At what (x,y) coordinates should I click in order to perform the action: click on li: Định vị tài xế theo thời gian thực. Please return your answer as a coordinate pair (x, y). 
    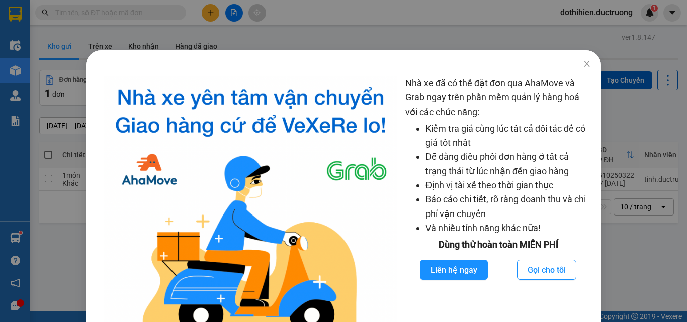
    Looking at the image, I should click on (508, 186).